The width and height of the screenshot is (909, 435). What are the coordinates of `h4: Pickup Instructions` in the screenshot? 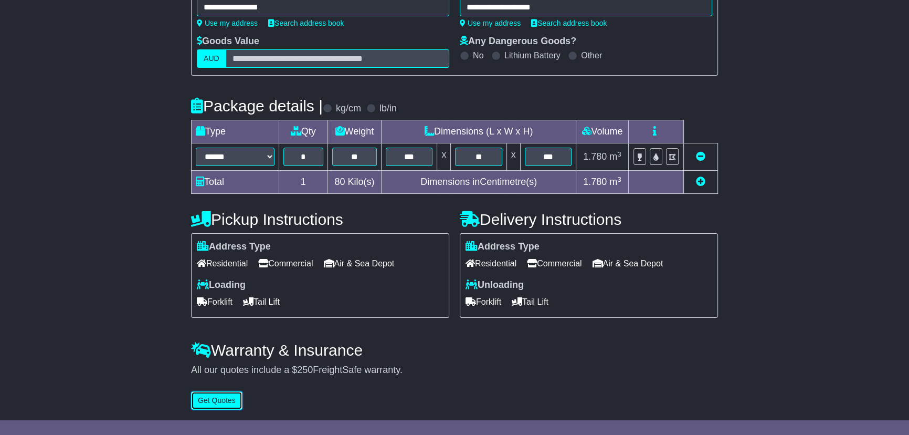 It's located at (320, 219).